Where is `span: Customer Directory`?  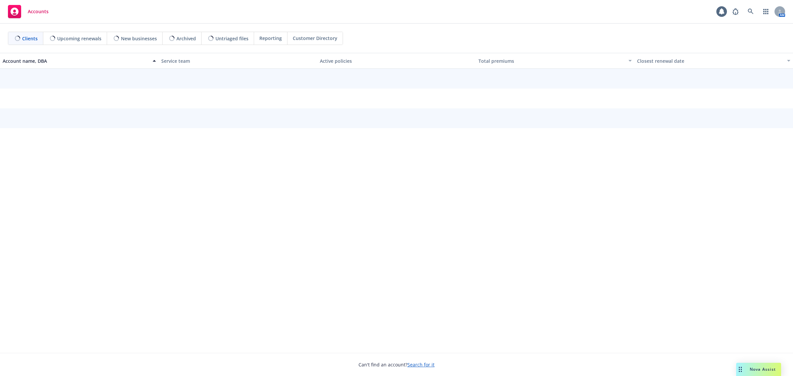 span: Customer Directory is located at coordinates (315, 38).